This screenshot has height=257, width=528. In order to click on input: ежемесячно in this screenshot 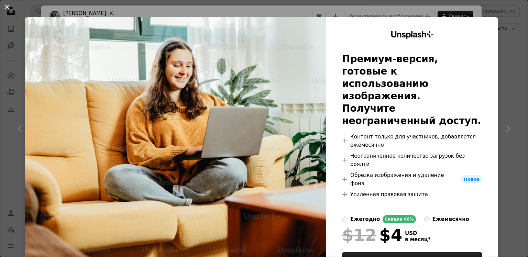, I will do `click(427, 219)`.